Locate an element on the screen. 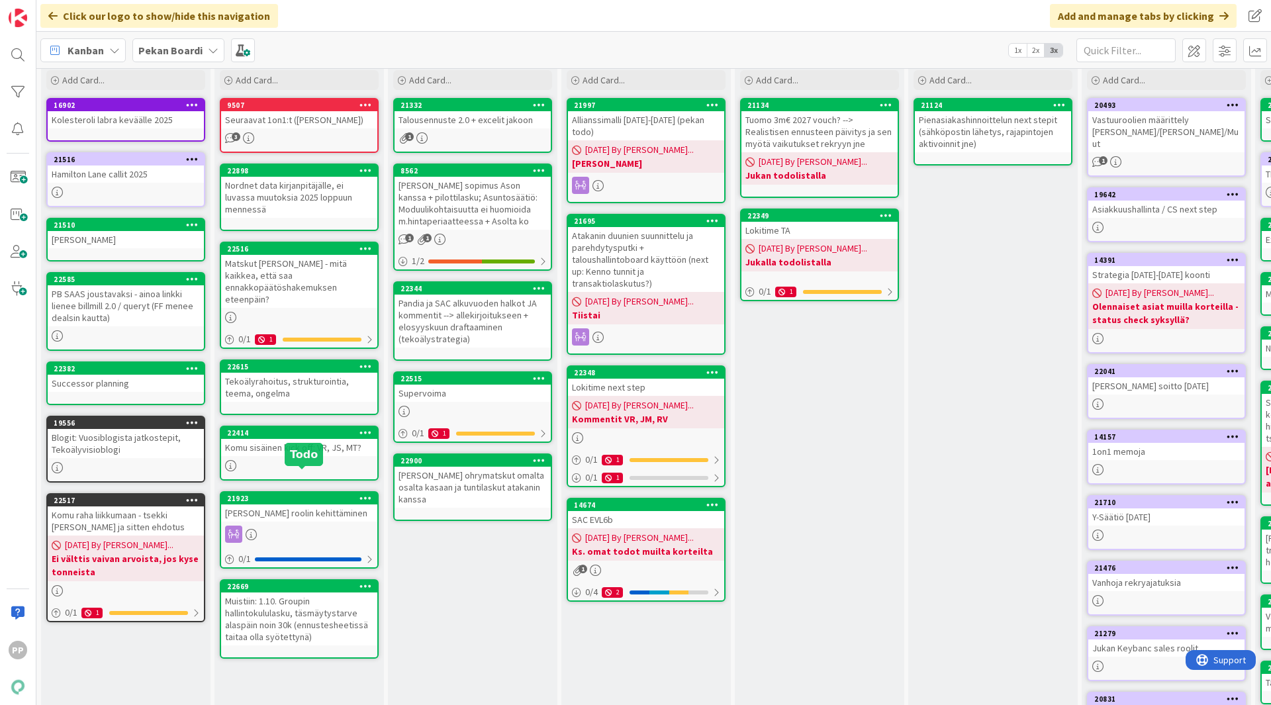 The height and width of the screenshot is (705, 1271). span: 2x is located at coordinates (1035, 50).